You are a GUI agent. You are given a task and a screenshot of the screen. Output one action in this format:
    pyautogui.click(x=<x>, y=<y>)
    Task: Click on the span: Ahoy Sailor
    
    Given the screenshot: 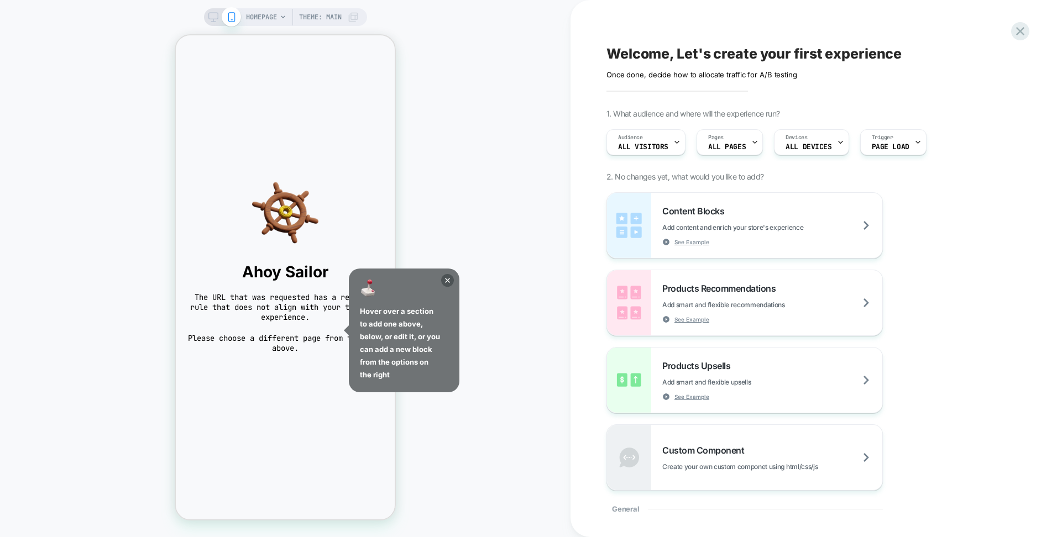 What is the action you would take?
    pyautogui.click(x=109, y=237)
    